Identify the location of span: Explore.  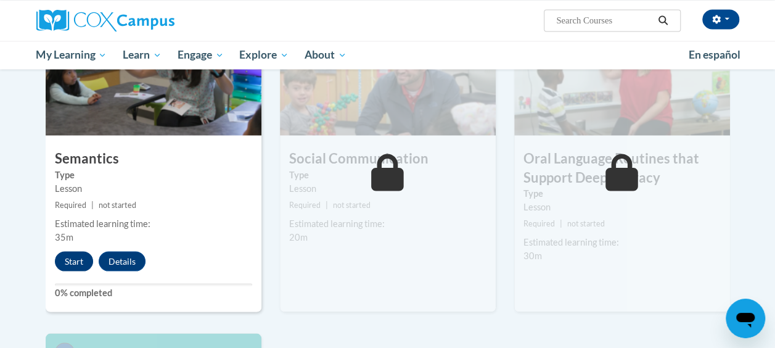
(264, 55).